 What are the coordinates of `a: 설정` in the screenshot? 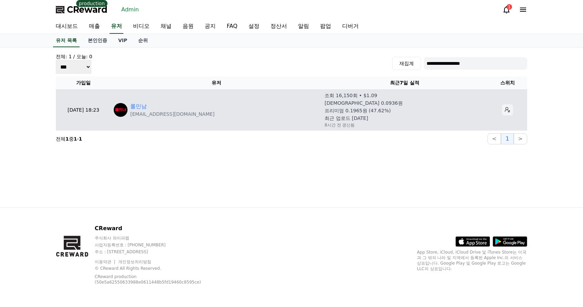 It's located at (254, 27).